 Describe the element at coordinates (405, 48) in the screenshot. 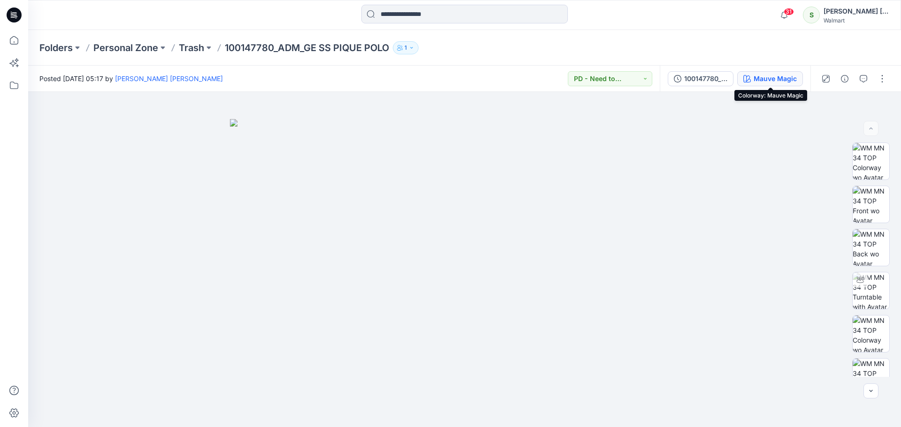

I see `p: 1` at that location.